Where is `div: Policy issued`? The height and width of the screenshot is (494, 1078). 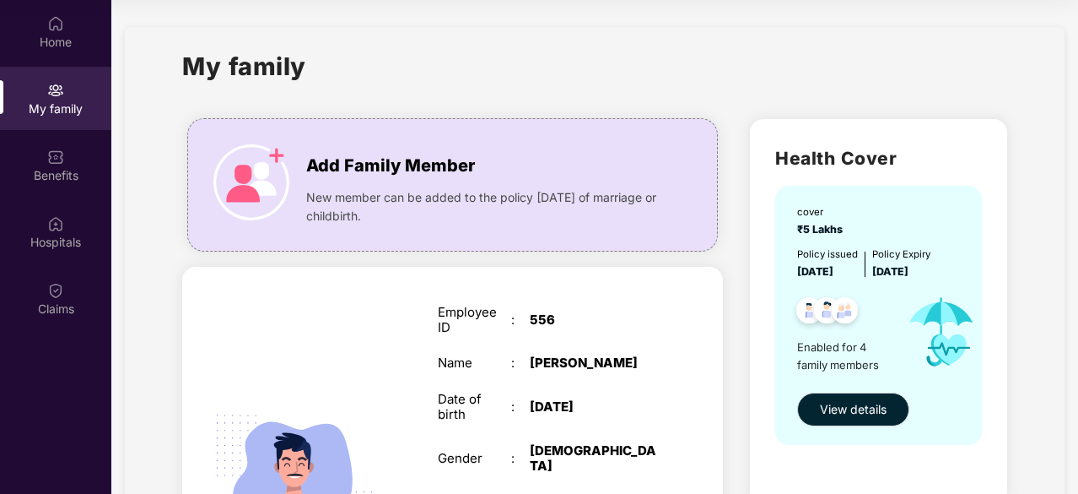 div: Policy issued is located at coordinates (828, 254).